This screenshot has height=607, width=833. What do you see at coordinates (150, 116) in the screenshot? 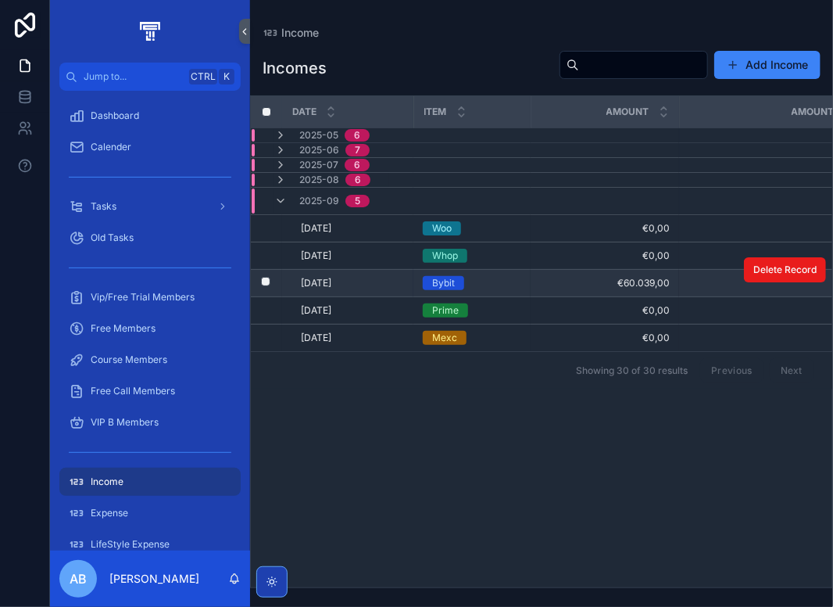
I see `a: Dashboard` at bounding box center [150, 116].